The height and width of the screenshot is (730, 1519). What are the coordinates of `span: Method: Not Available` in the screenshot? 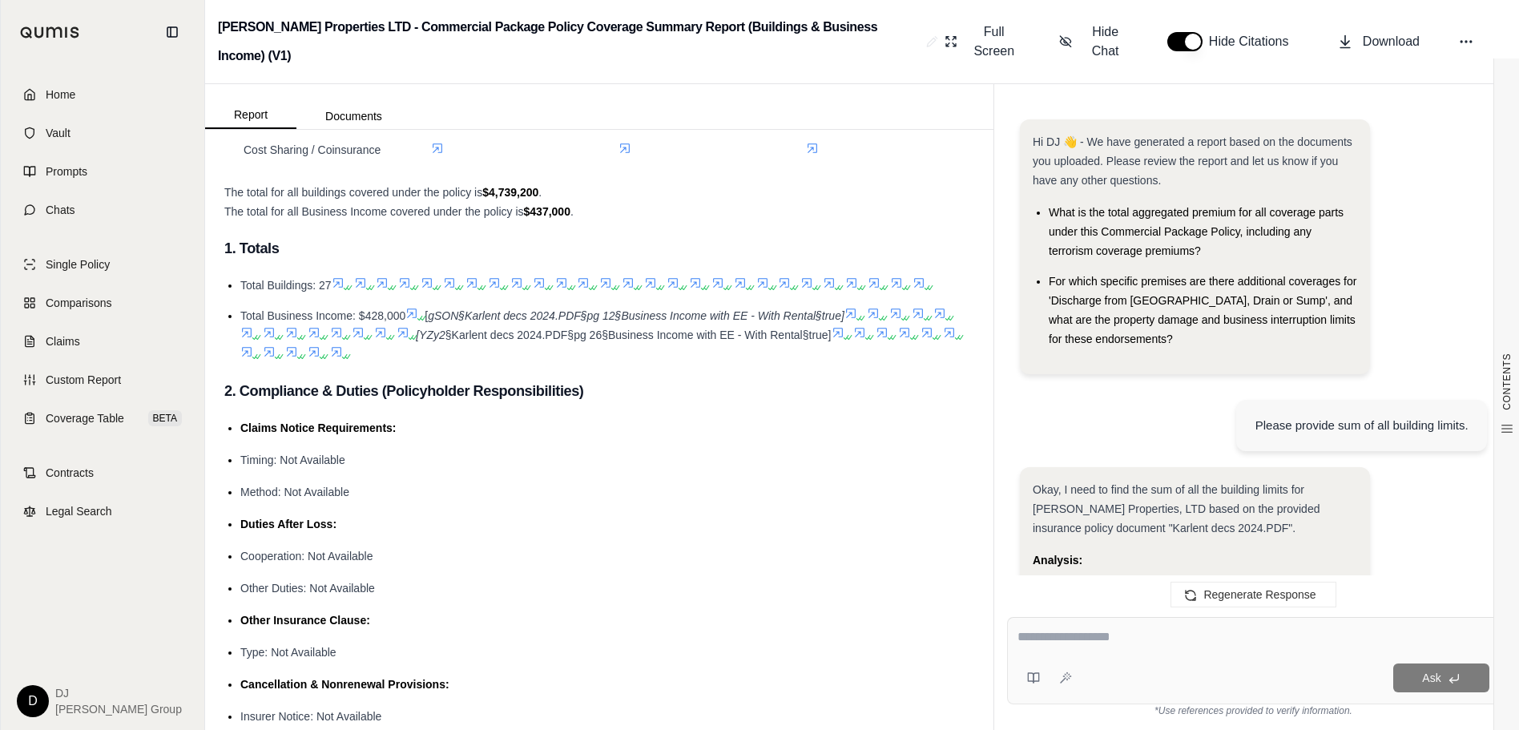 It's located at (295, 492).